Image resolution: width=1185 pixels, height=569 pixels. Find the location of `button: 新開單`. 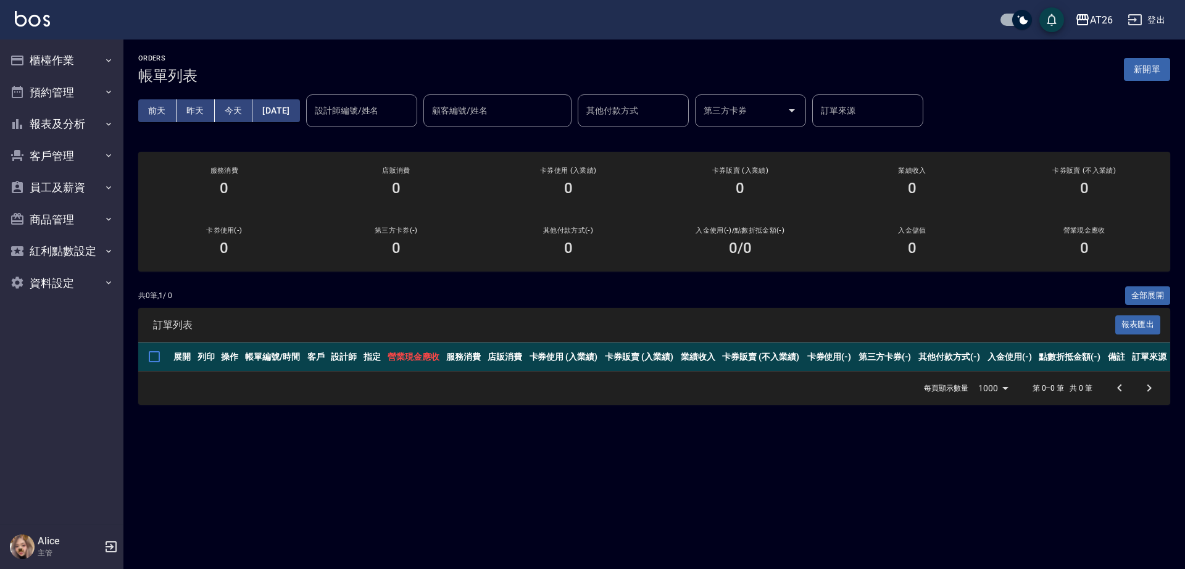

button: 新開單 is located at coordinates (1147, 69).